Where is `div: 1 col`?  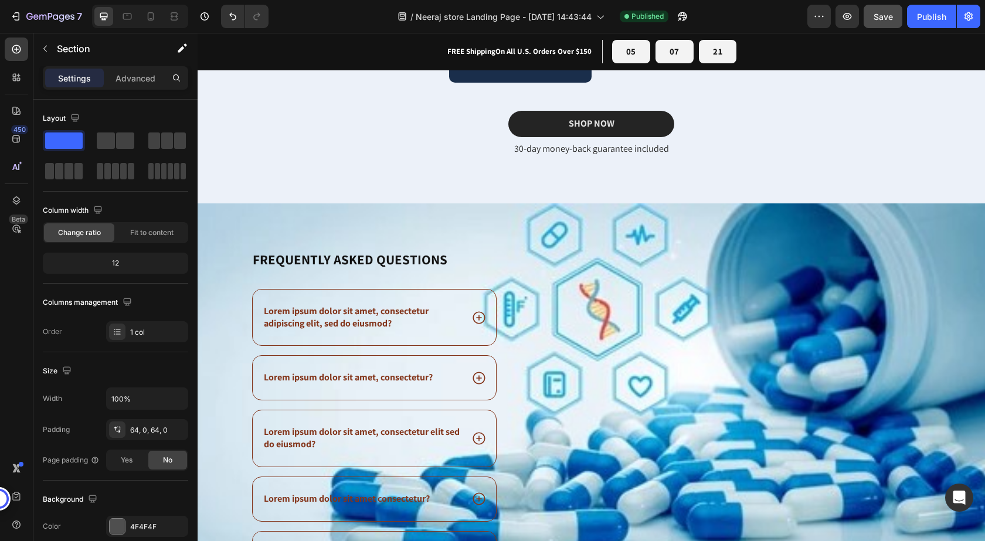
div: 1 col is located at coordinates (158, 333).